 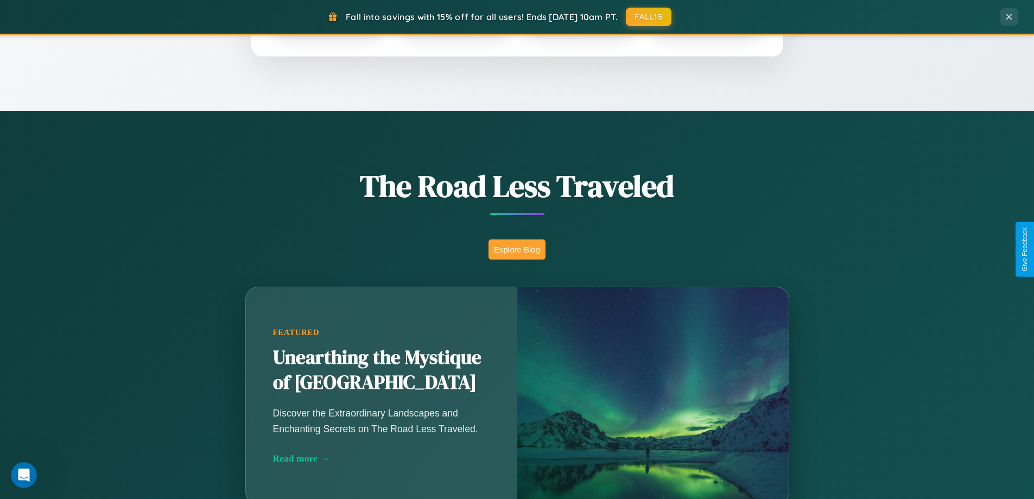 I want to click on h1: The Road Less Traveled, so click(x=517, y=186).